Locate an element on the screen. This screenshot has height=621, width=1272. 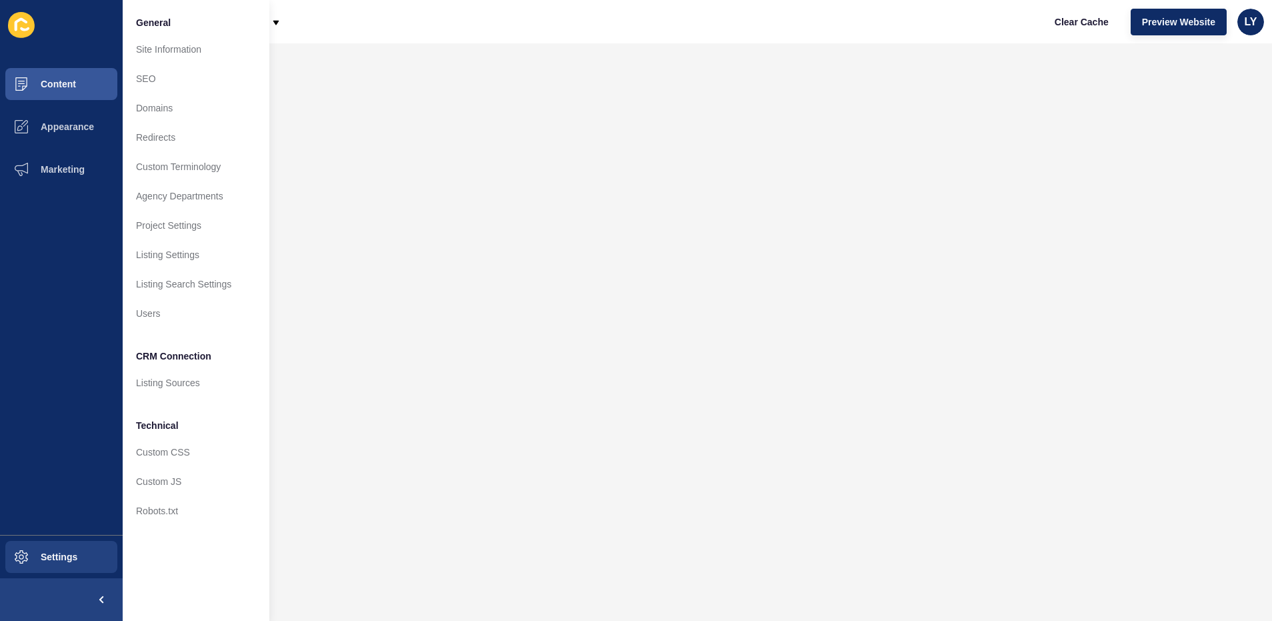
a: Project Settings is located at coordinates (196, 225).